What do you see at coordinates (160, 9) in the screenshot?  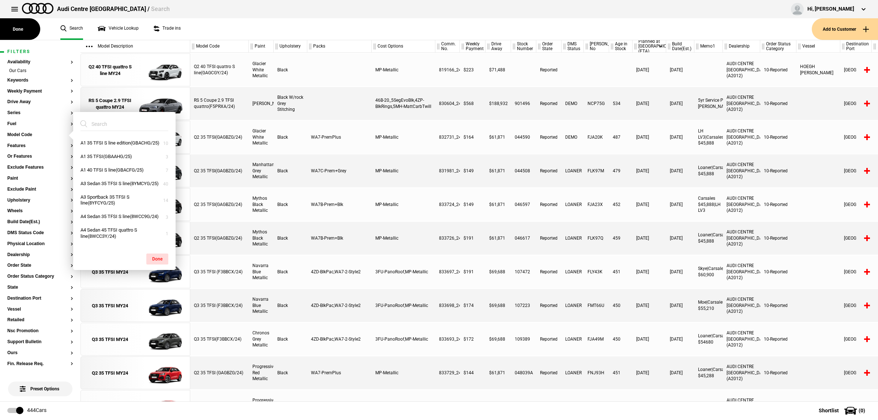 I see `span: Search` at bounding box center [160, 9].